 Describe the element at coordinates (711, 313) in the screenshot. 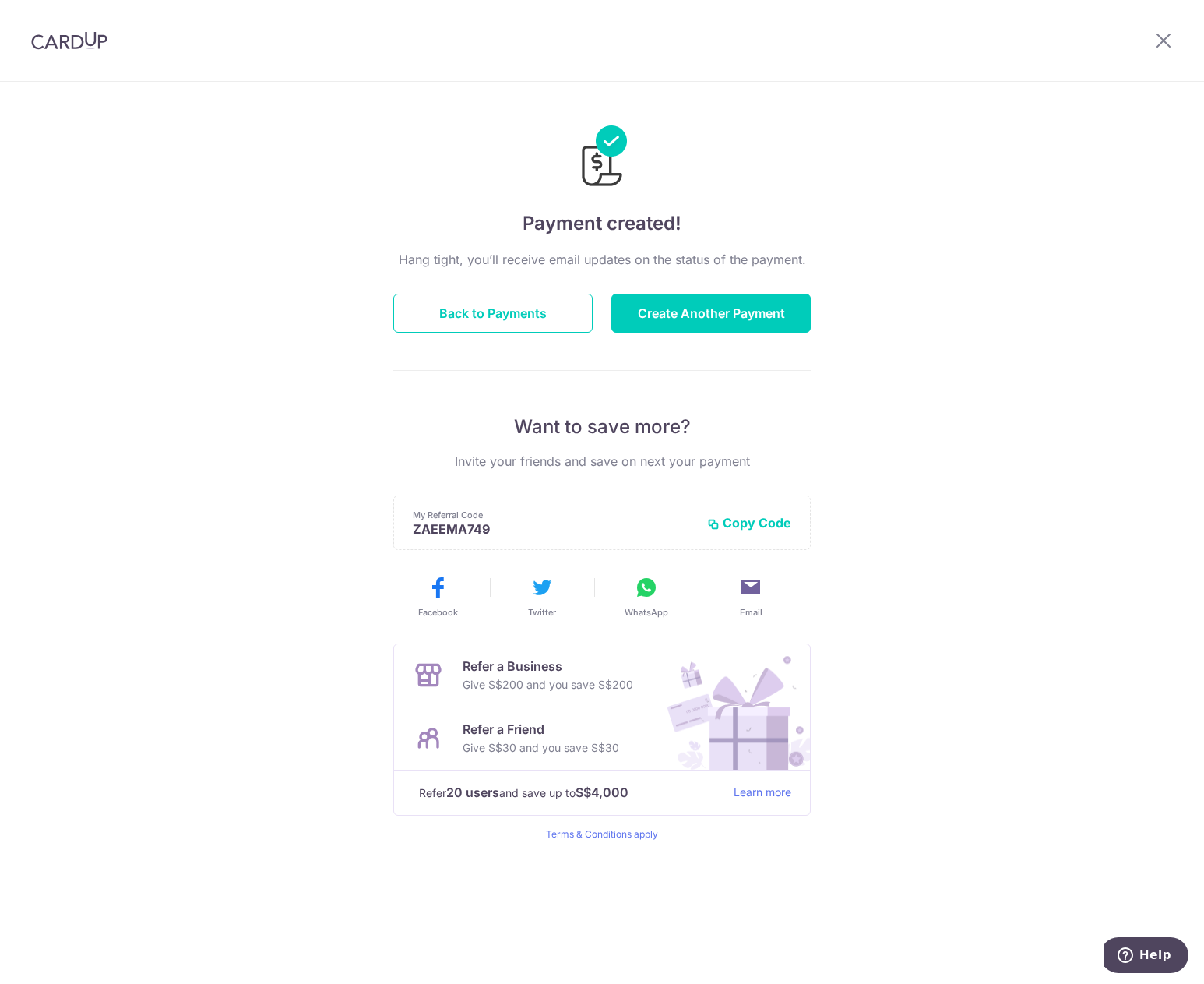

I see `button: Create Another Payment` at that location.